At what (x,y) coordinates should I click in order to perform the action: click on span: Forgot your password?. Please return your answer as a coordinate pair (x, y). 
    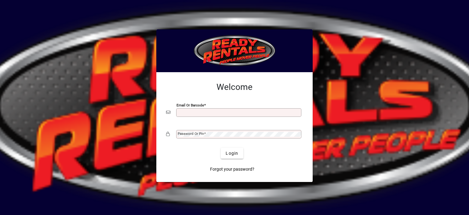
    Looking at the image, I should click on (232, 169).